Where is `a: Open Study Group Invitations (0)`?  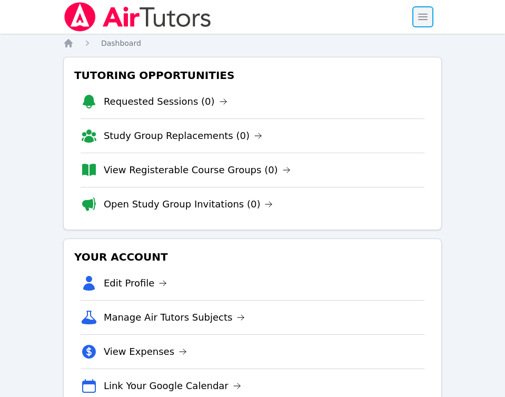
a: Open Study Group Invitations (0) is located at coordinates (189, 204).